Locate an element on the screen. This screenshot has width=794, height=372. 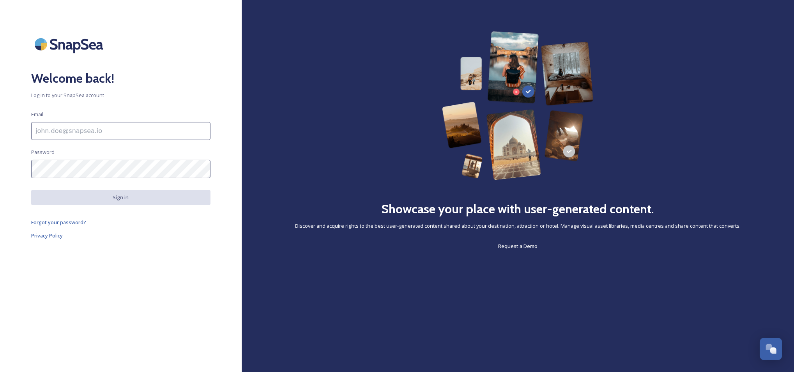
button: Sign in is located at coordinates (121, 197).